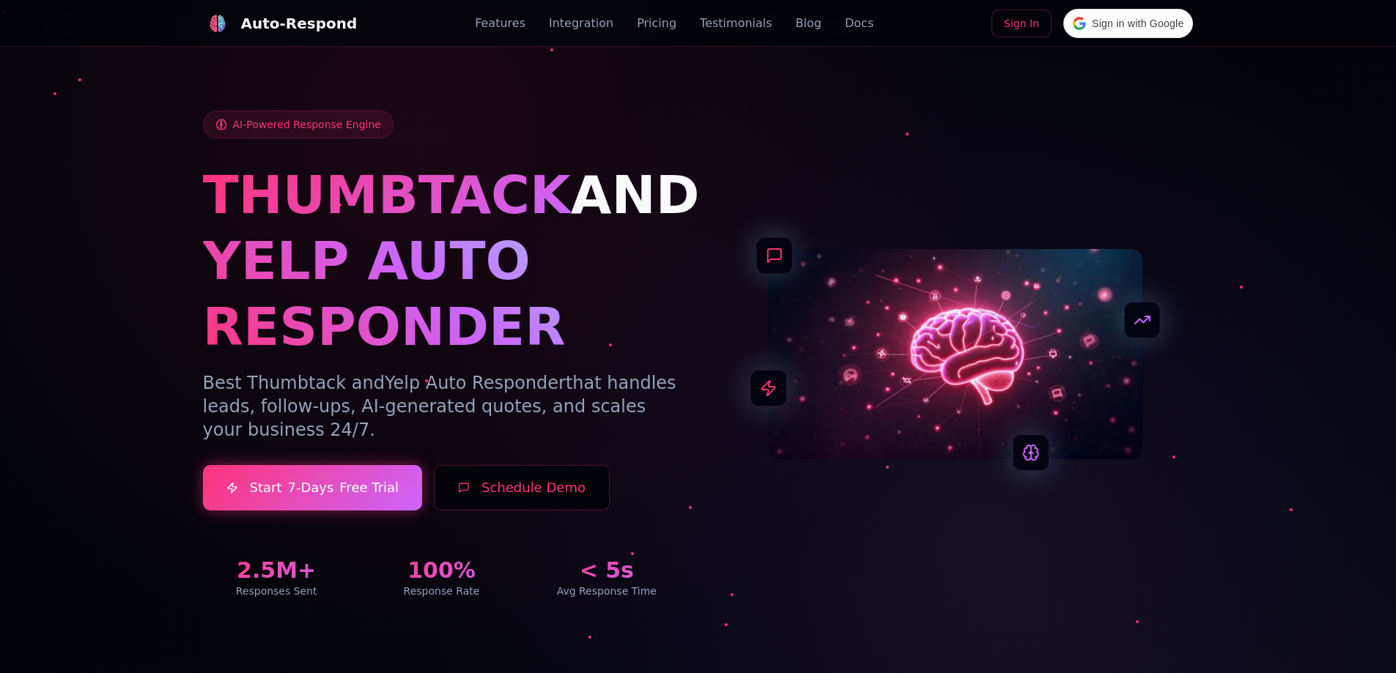  Describe the element at coordinates (1127, 23) in the screenshot. I see `div: Sign in with Google` at that location.